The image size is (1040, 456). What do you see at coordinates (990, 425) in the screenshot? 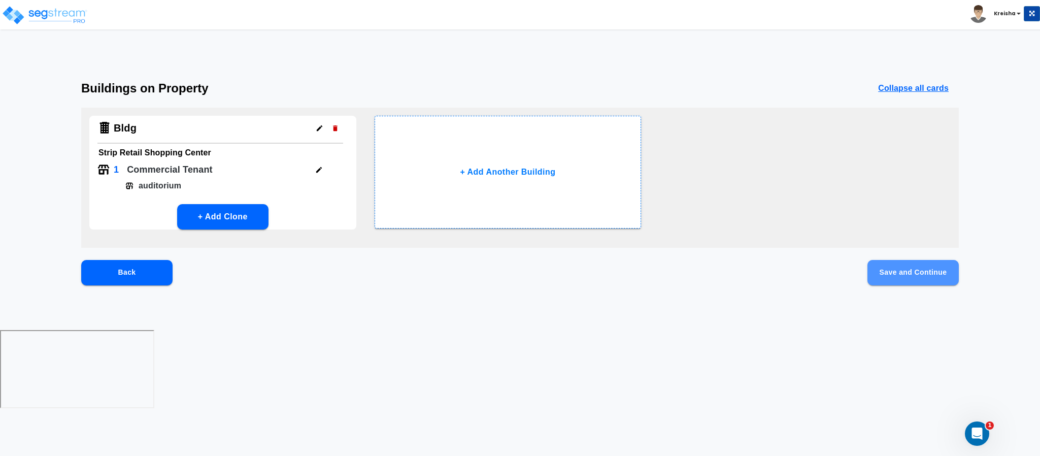
I see `span: 1` at bounding box center [990, 425].